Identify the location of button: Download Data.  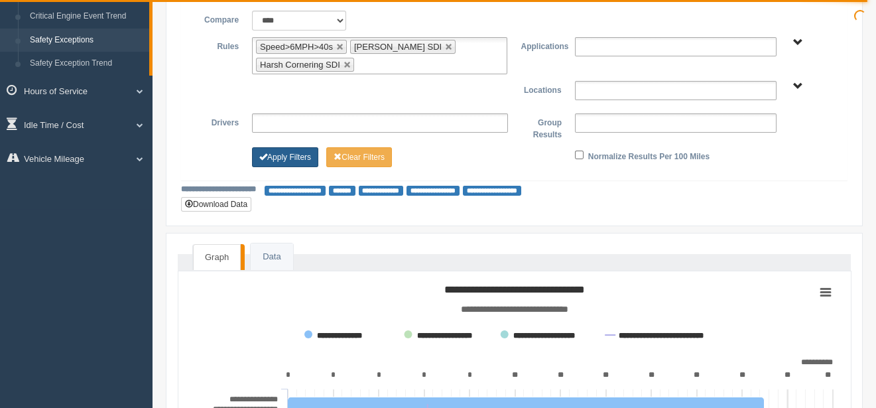
(216, 204).